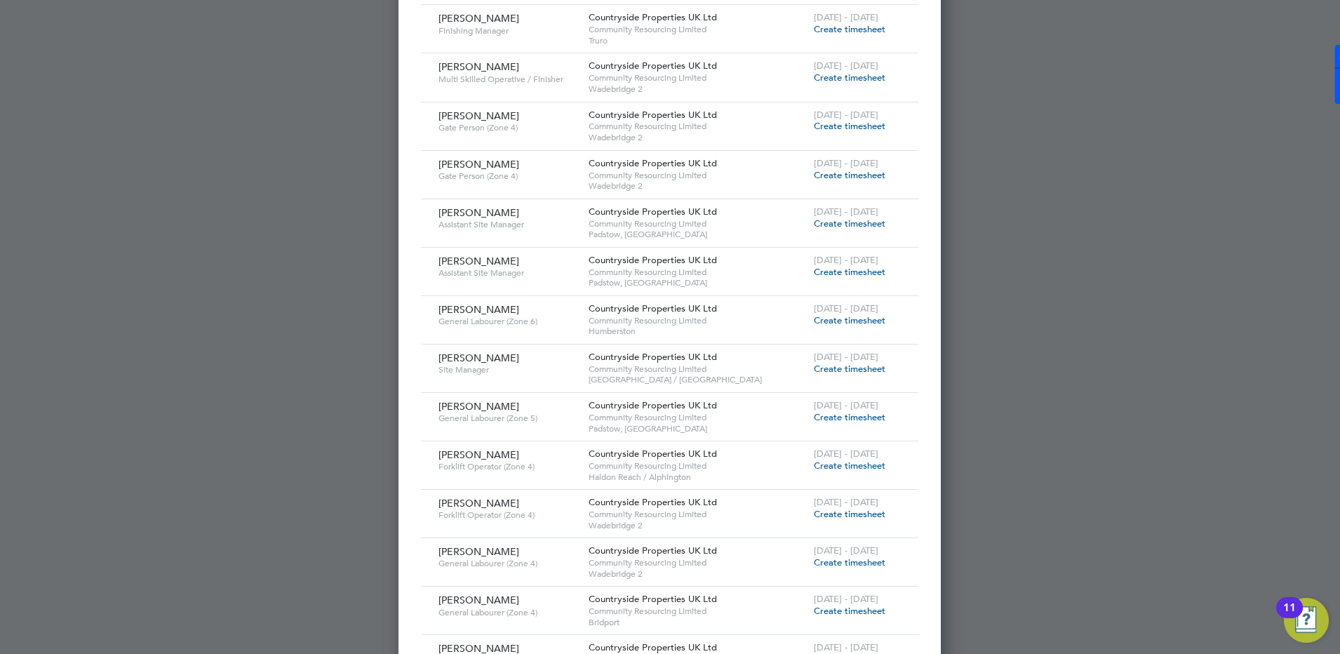 The width and height of the screenshot is (1340, 654). What do you see at coordinates (508, 418) in the screenshot?
I see `span: General Labourer (Zone 5)` at bounding box center [508, 418].